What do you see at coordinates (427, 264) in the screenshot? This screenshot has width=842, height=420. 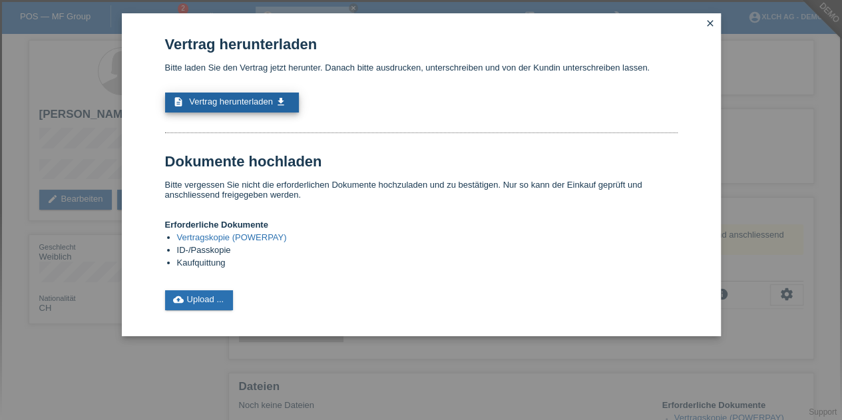 I see `li: Kaufquittung` at bounding box center [427, 264].